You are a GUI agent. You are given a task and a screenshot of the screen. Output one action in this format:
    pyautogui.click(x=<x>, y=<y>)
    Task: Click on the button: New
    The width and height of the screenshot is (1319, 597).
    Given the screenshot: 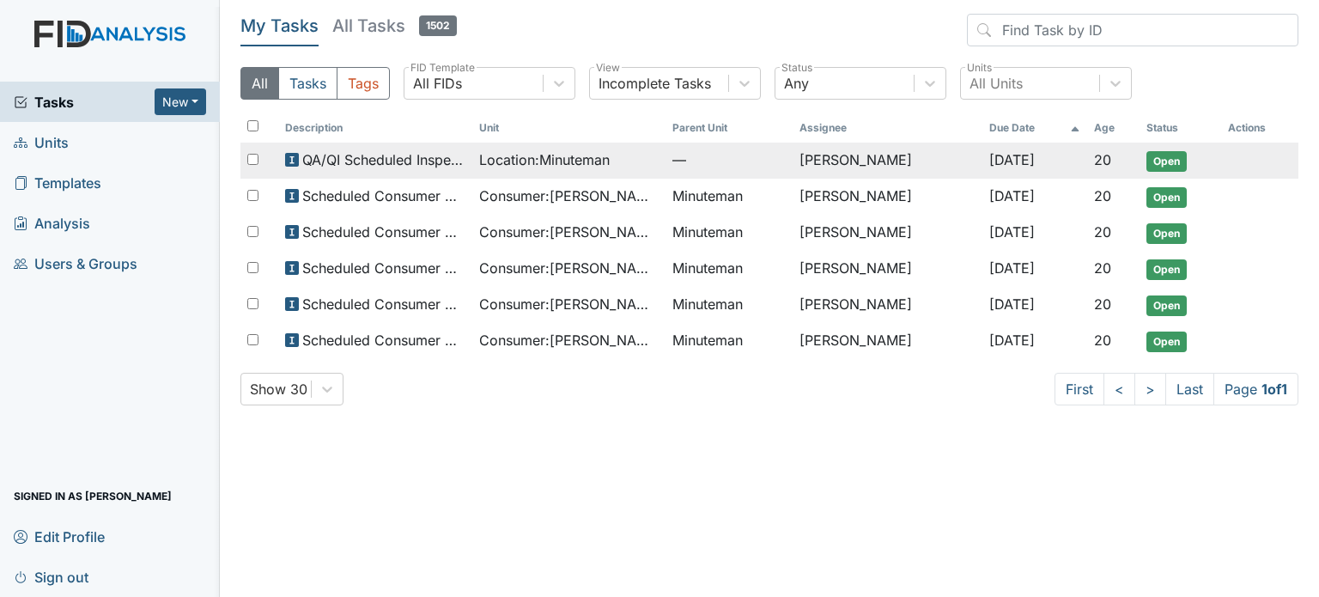 What is the action you would take?
    pyautogui.click(x=180, y=101)
    